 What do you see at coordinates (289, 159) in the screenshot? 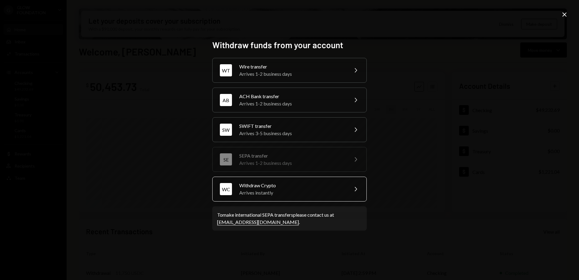
I see `button: SESEPA transferArrives 1-2 business days` at bounding box center [289, 159].